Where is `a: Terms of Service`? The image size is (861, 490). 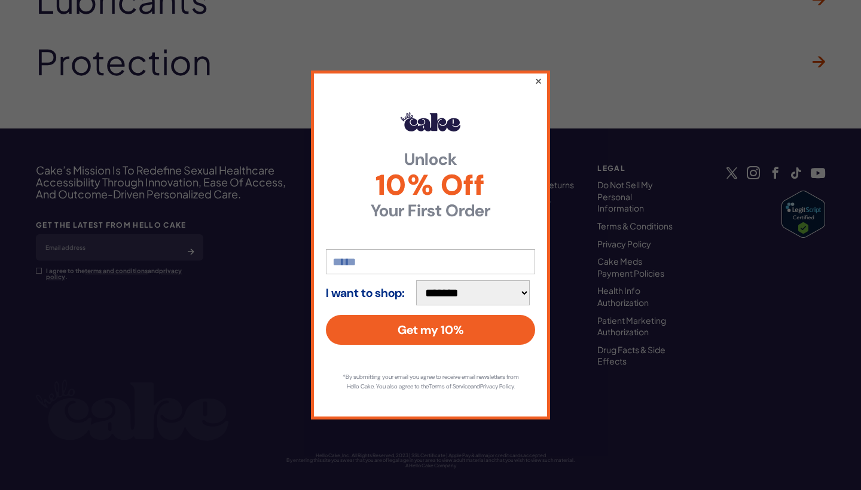
a: Terms of Service is located at coordinates (450, 386).